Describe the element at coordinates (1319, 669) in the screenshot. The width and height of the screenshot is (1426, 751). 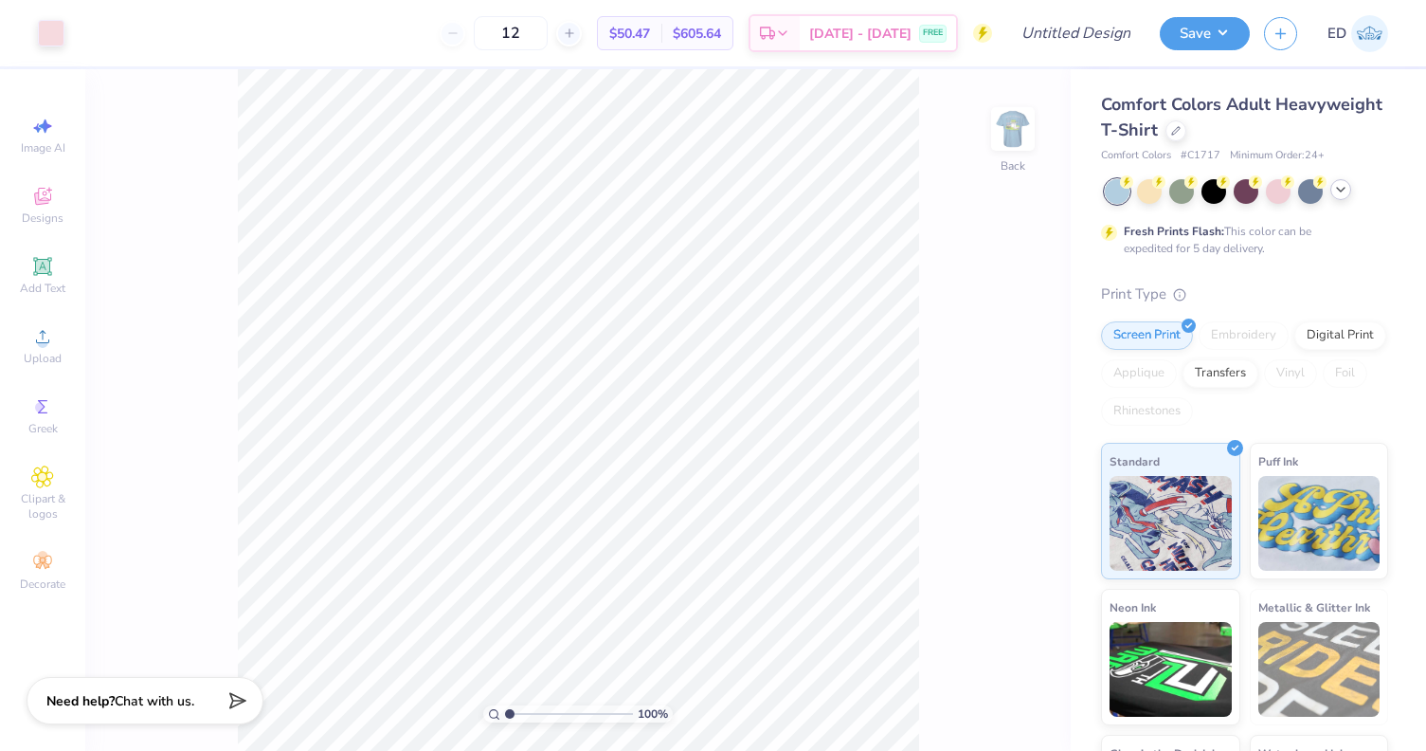
I see `img: Metallic & Glitter Ink` at that location.